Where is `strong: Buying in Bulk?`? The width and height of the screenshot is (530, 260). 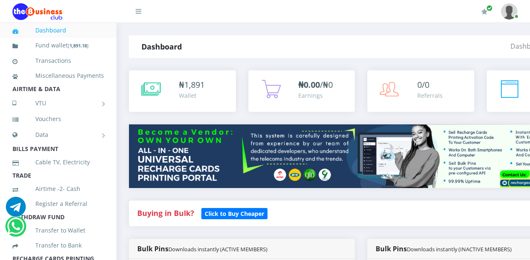 strong: Buying in Bulk? is located at coordinates (166, 213).